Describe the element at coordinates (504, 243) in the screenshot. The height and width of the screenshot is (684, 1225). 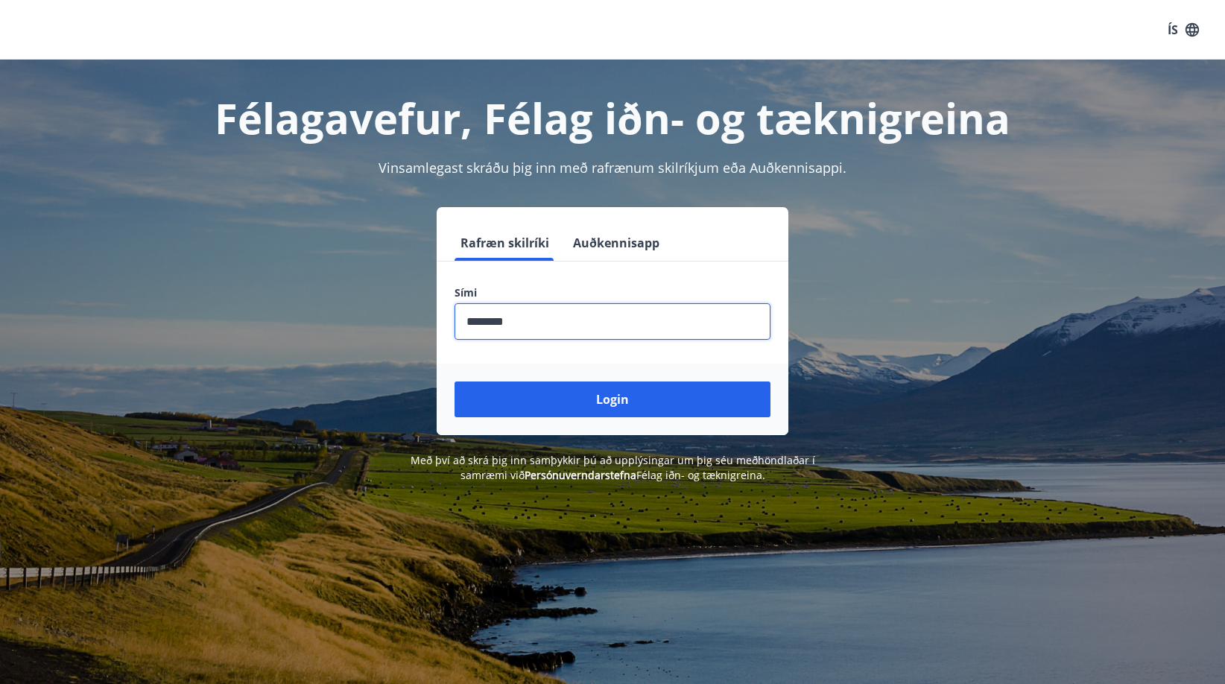
I see `button: Rafræn skilríki` at that location.